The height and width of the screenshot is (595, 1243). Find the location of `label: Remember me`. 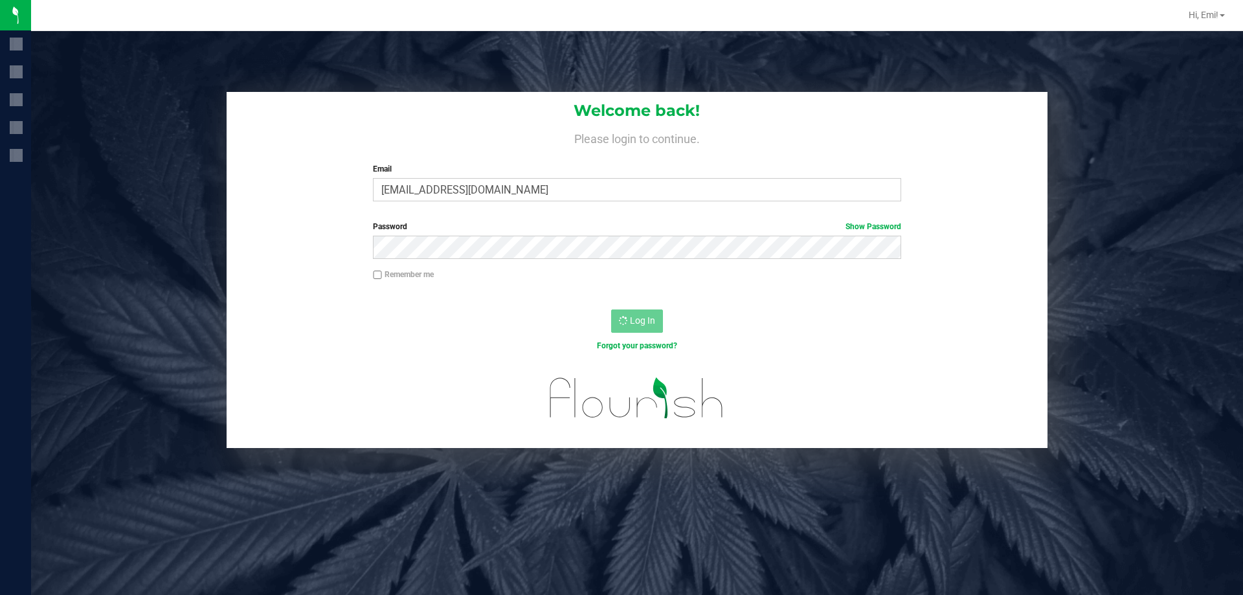

label: Remember me is located at coordinates (403, 275).